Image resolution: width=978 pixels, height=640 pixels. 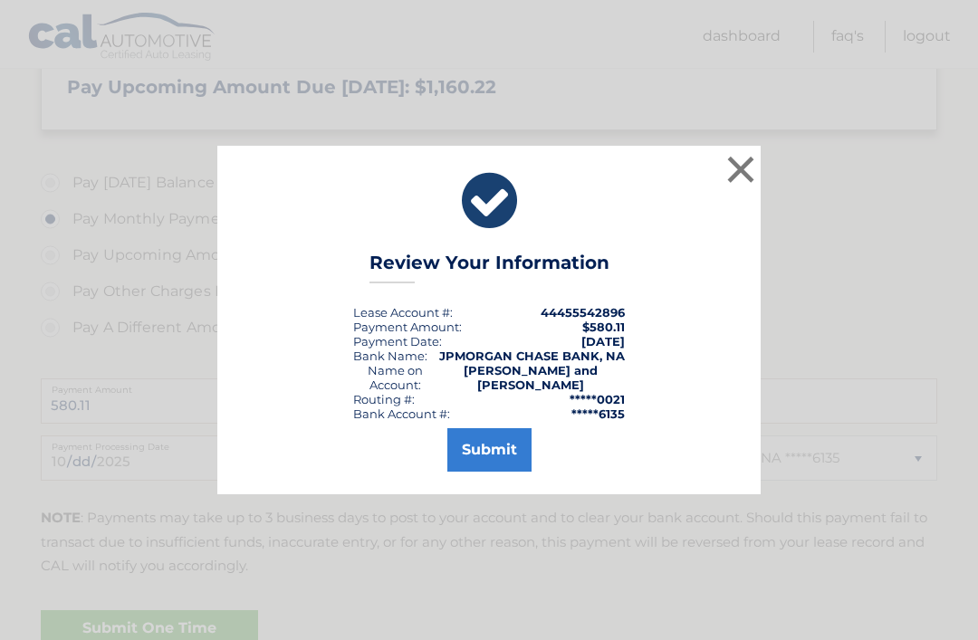 I want to click on div: Bank Account #:, so click(x=401, y=414).